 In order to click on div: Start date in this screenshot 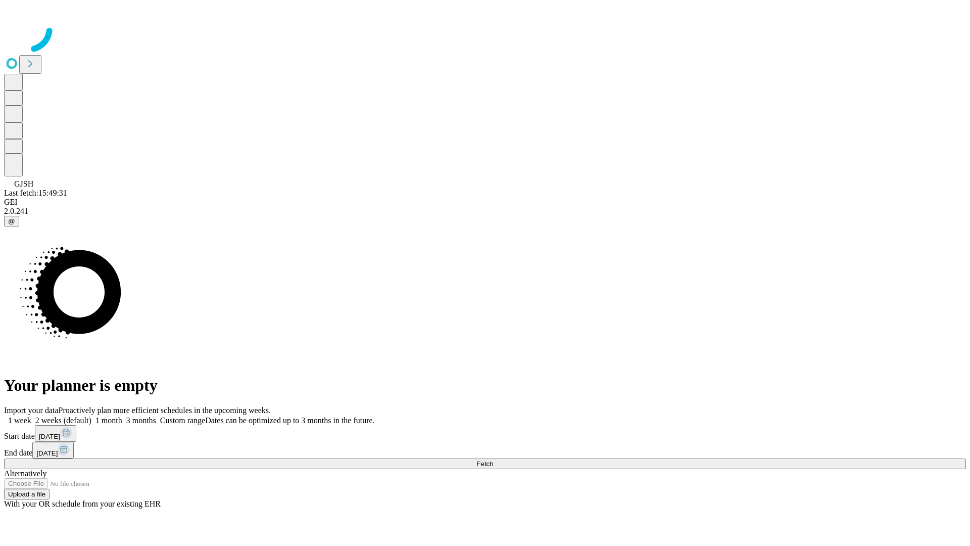, I will do `click(485, 433)`.